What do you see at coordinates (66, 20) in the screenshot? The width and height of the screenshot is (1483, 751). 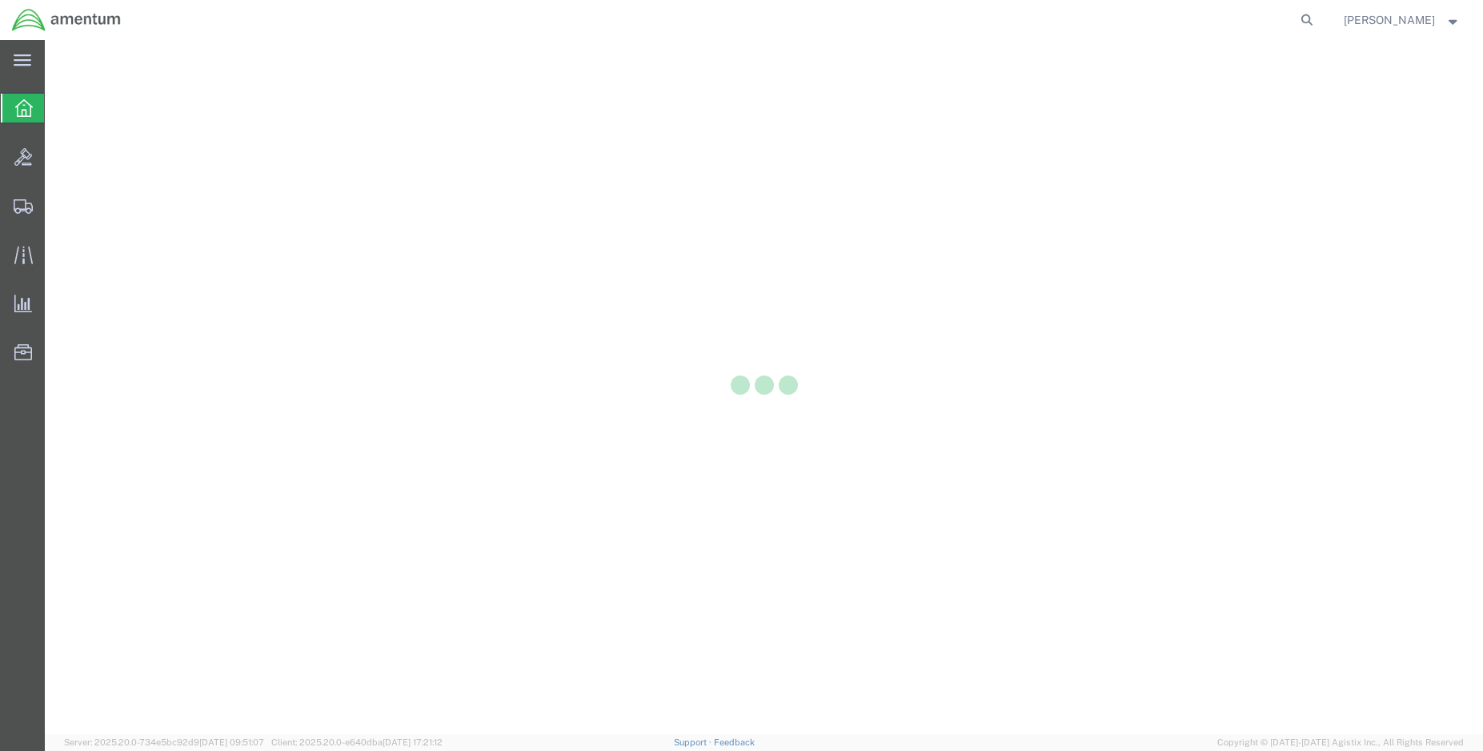 I see `img: logo` at bounding box center [66, 20].